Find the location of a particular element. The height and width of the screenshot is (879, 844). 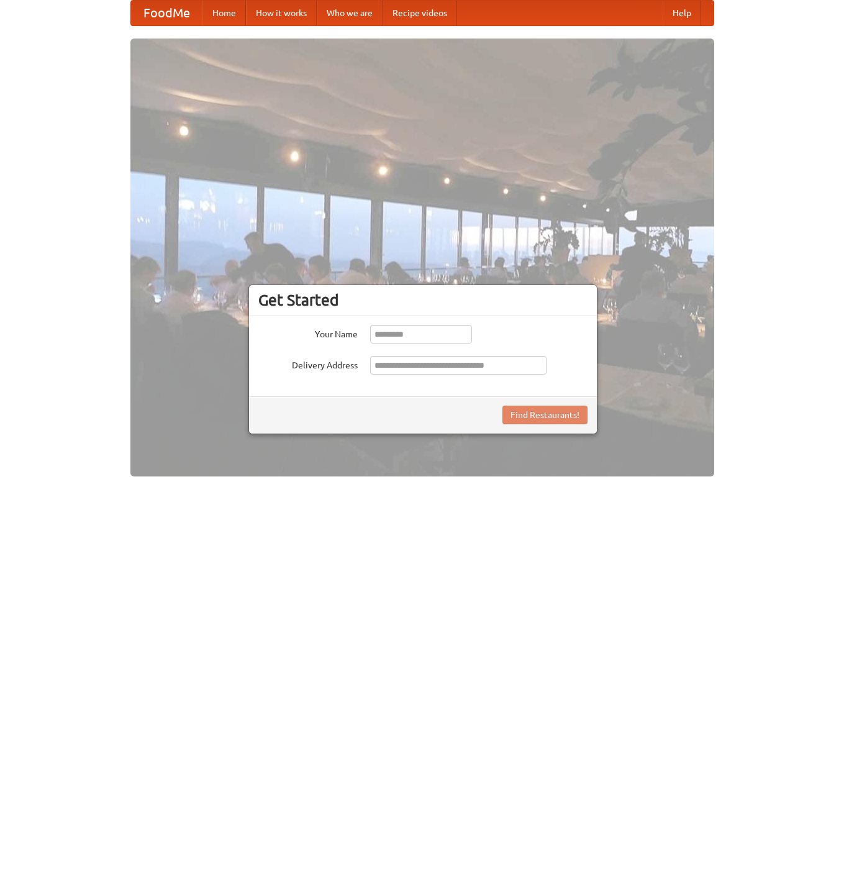

a: Recipe videos is located at coordinates (420, 13).